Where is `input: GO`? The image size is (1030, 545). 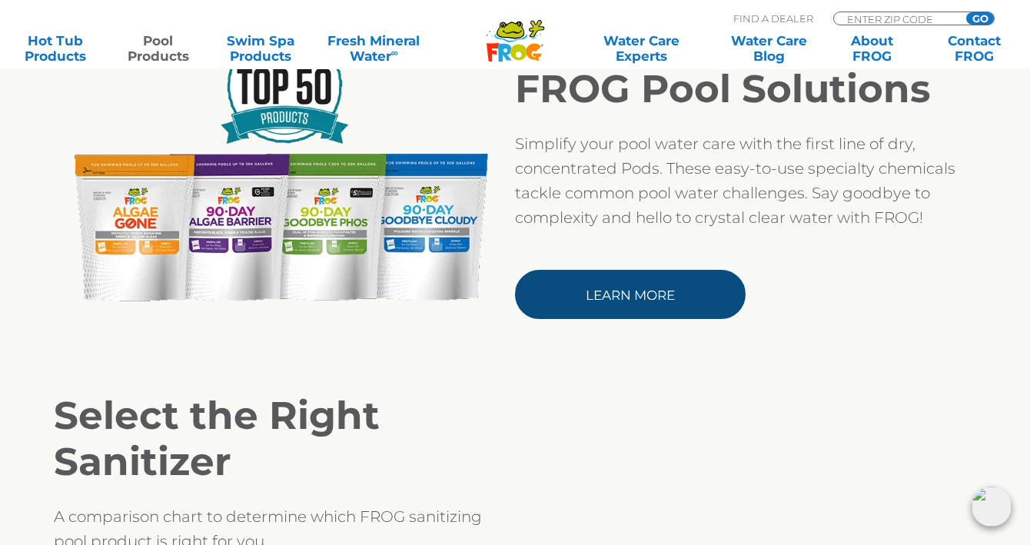 input: GO is located at coordinates (980, 18).